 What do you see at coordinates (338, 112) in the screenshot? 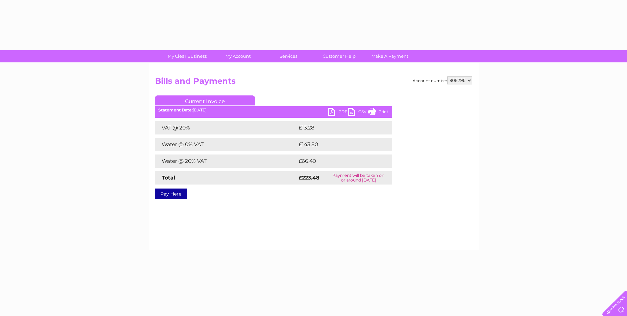
I see `a: PDF` at bounding box center [338, 112].